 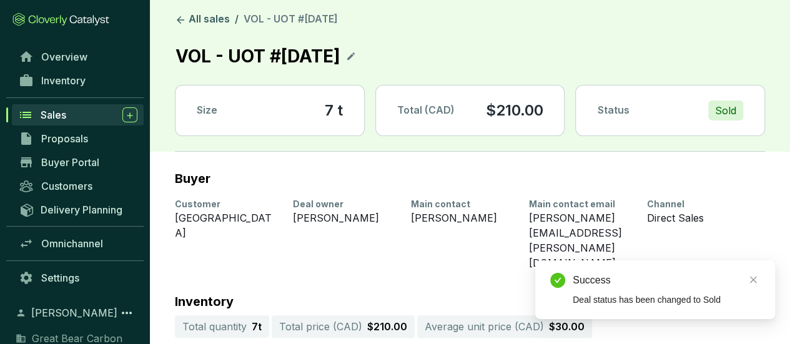 I want to click on div: Direct Sales, so click(x=699, y=218).